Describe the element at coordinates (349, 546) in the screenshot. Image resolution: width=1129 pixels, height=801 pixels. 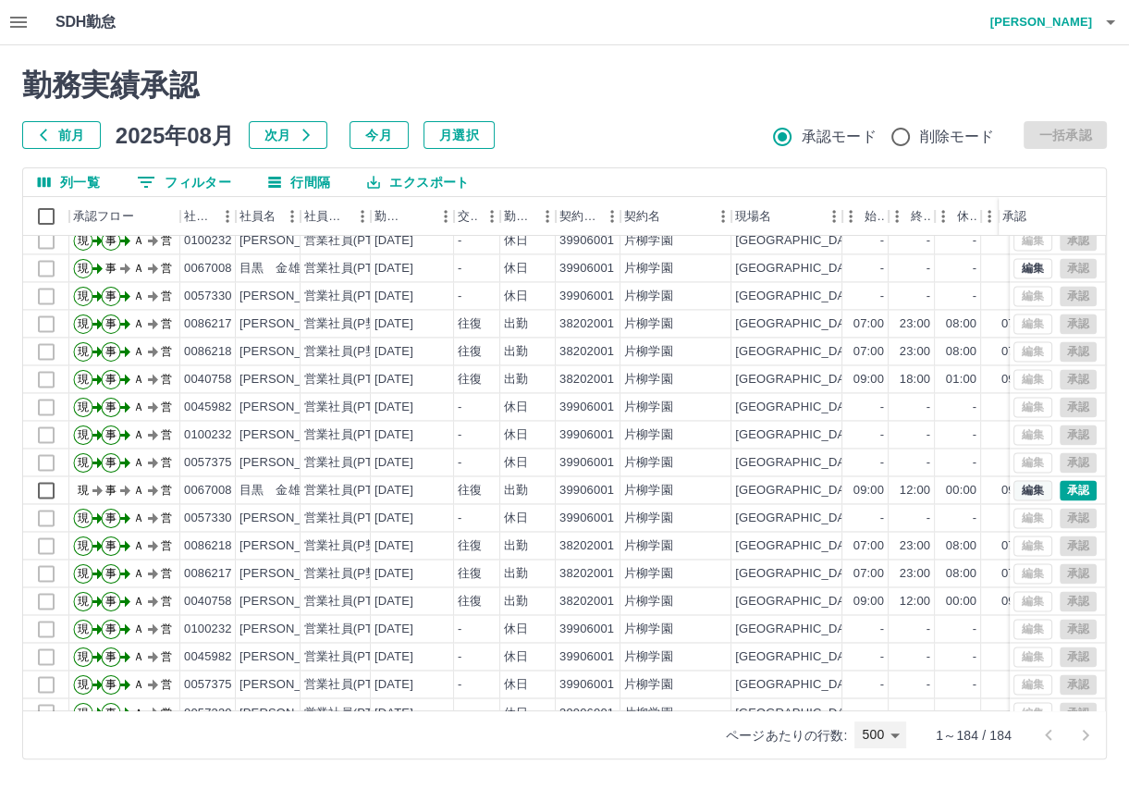
I see `div: 営業社員(P契約)` at that location.